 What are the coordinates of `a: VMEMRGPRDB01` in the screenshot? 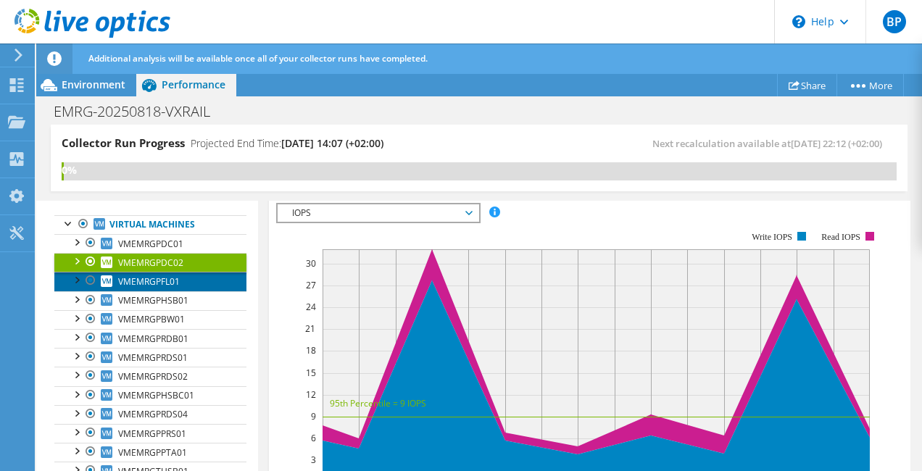 It's located at (150, 339).